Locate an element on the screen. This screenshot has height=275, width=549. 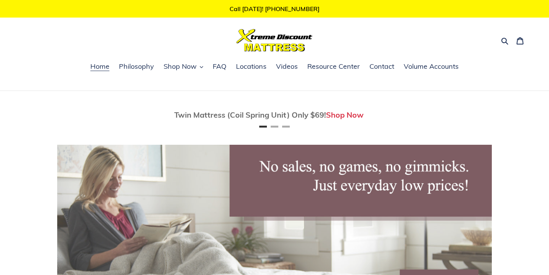
span: Philosophy is located at coordinates (136, 66).